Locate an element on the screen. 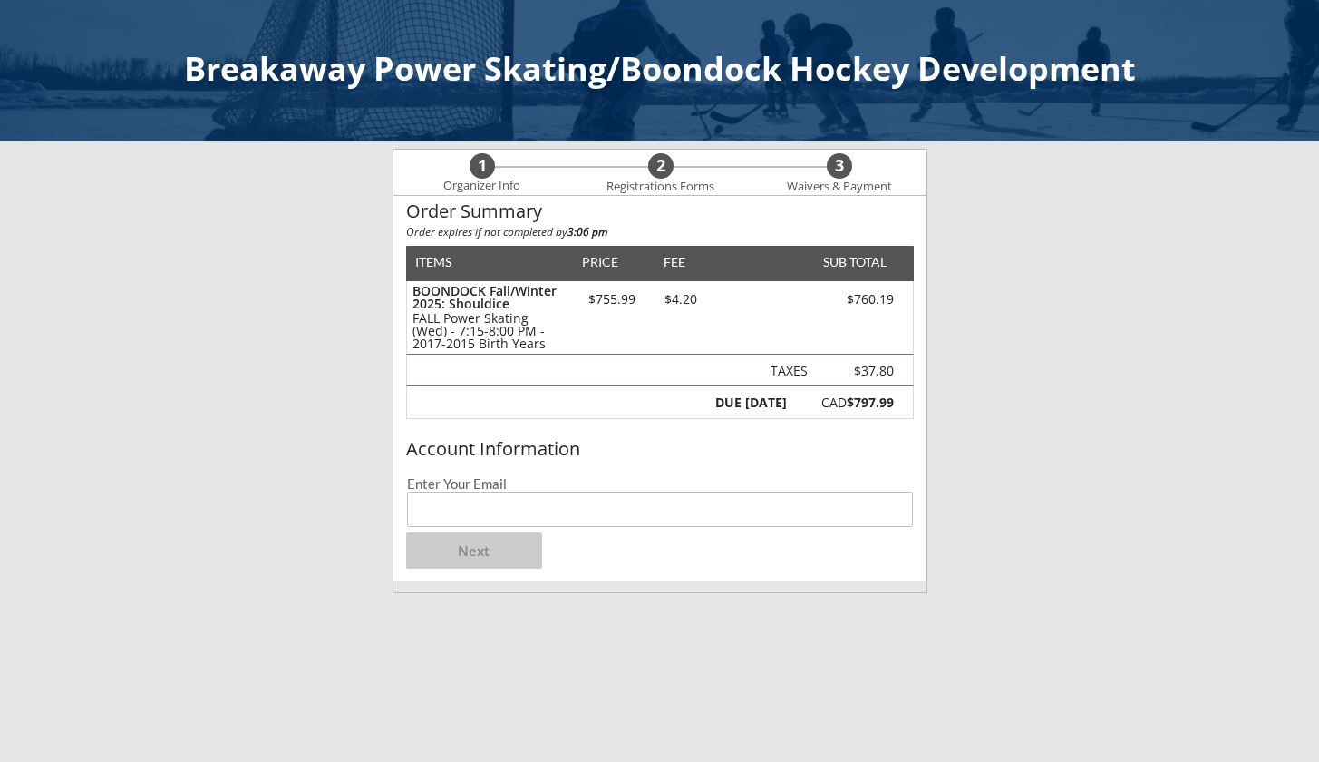 This screenshot has height=762, width=1319. div: $760.19 is located at coordinates (842, 299).